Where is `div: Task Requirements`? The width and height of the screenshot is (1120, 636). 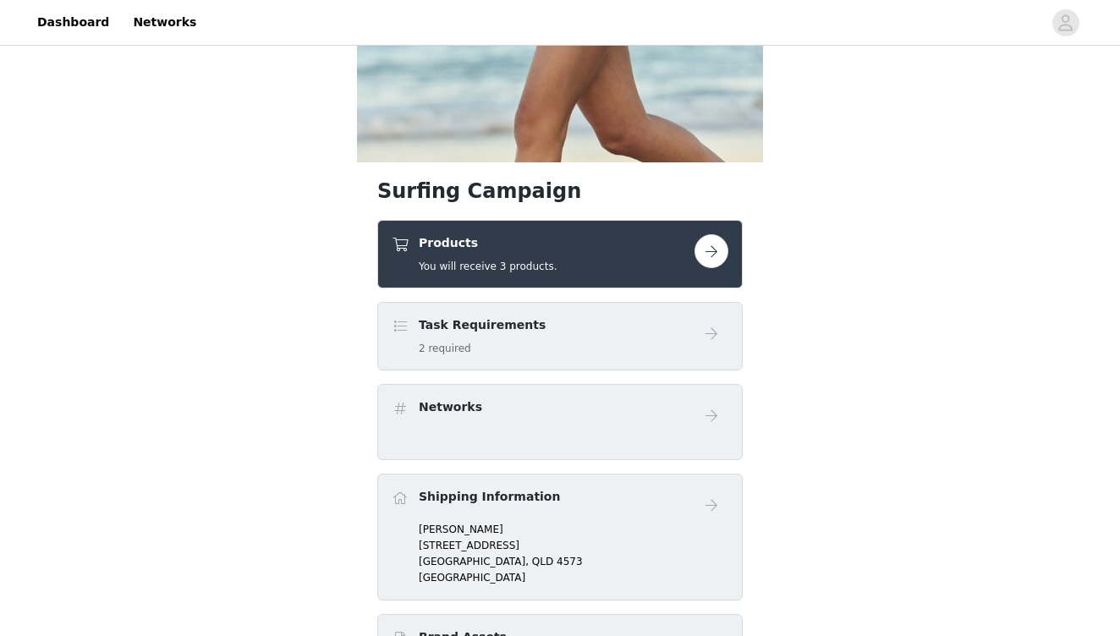
div: Task Requirements is located at coordinates (560, 336).